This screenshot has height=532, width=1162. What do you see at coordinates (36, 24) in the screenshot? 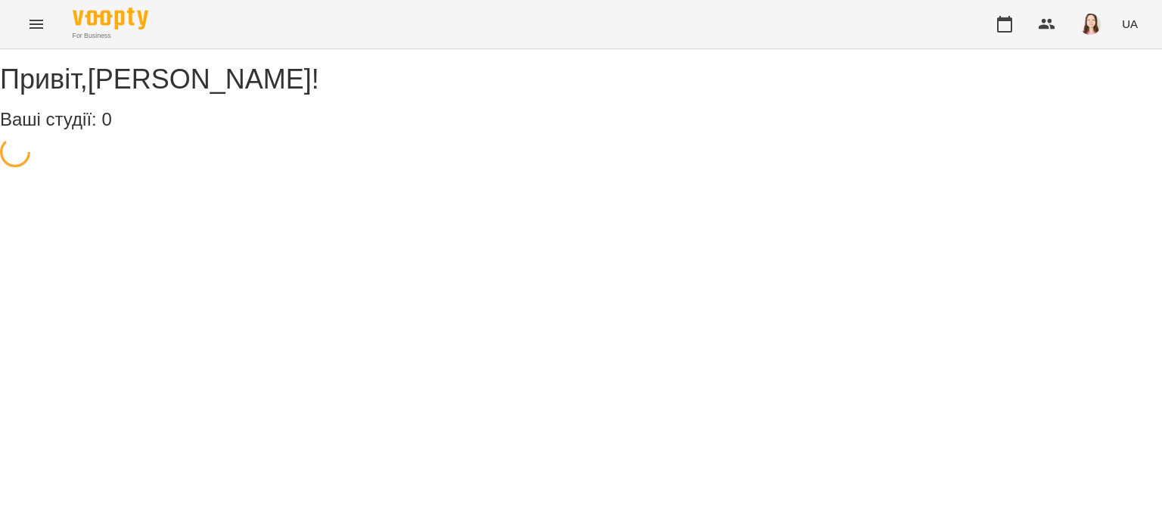
I see `button: Menu` at bounding box center [36, 24].